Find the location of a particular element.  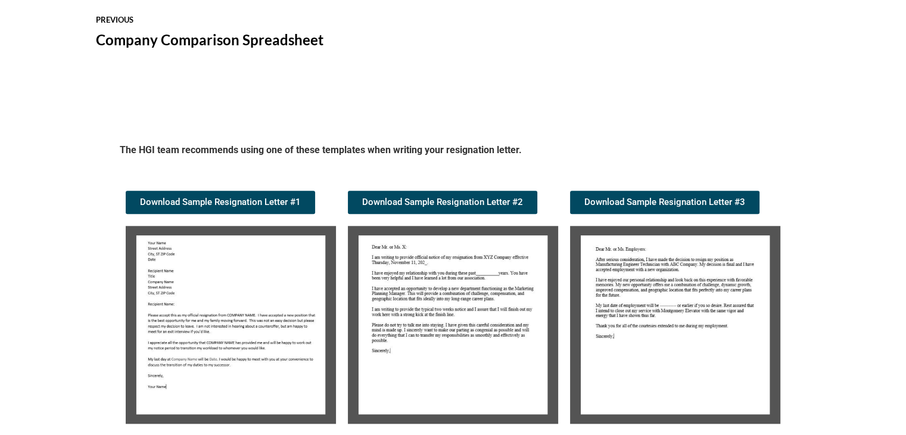

a: Download Sample Resignation Letter #1 is located at coordinates (220, 202).